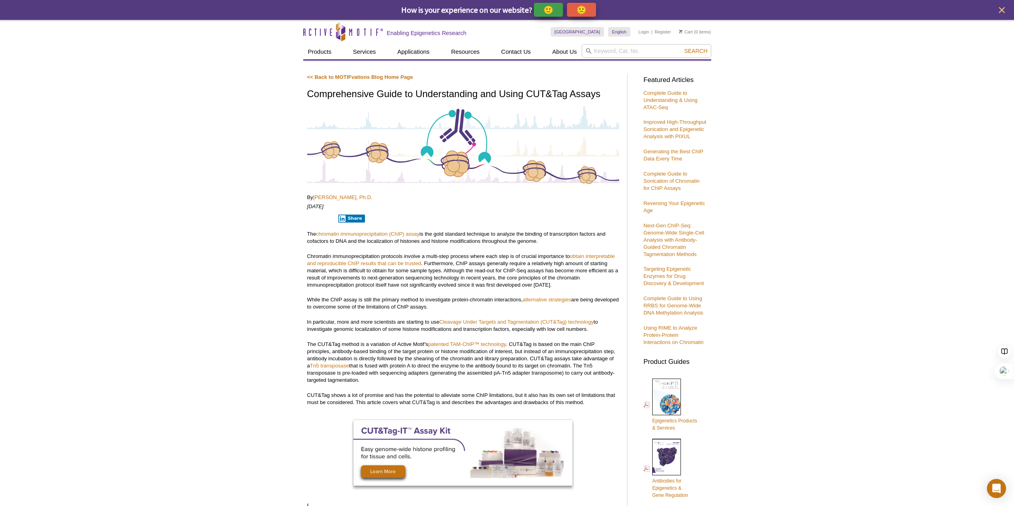  What do you see at coordinates (1002, 10) in the screenshot?
I see `button: close` at bounding box center [1002, 10].